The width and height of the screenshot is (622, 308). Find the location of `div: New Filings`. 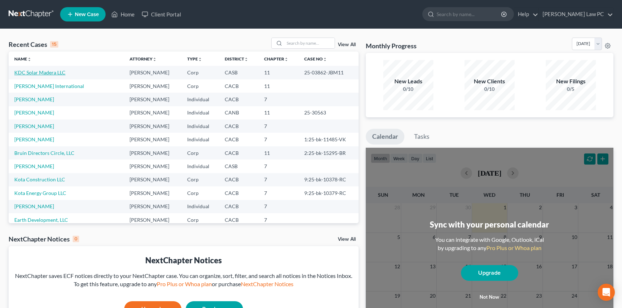

div: New Filings is located at coordinates (571, 81).